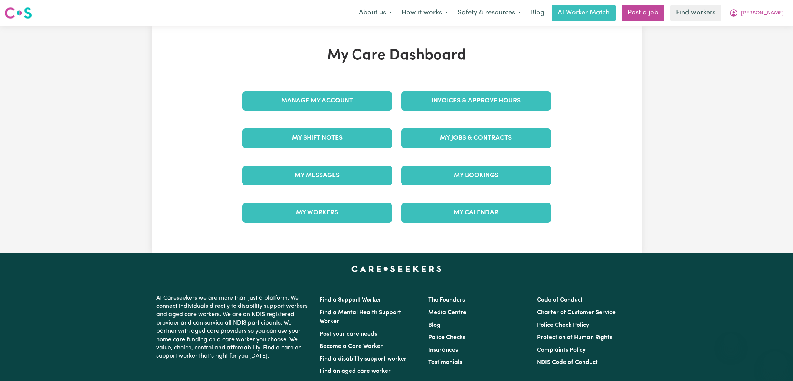 The height and width of the screenshot is (381, 793). I want to click on a: Insurances, so click(443, 350).